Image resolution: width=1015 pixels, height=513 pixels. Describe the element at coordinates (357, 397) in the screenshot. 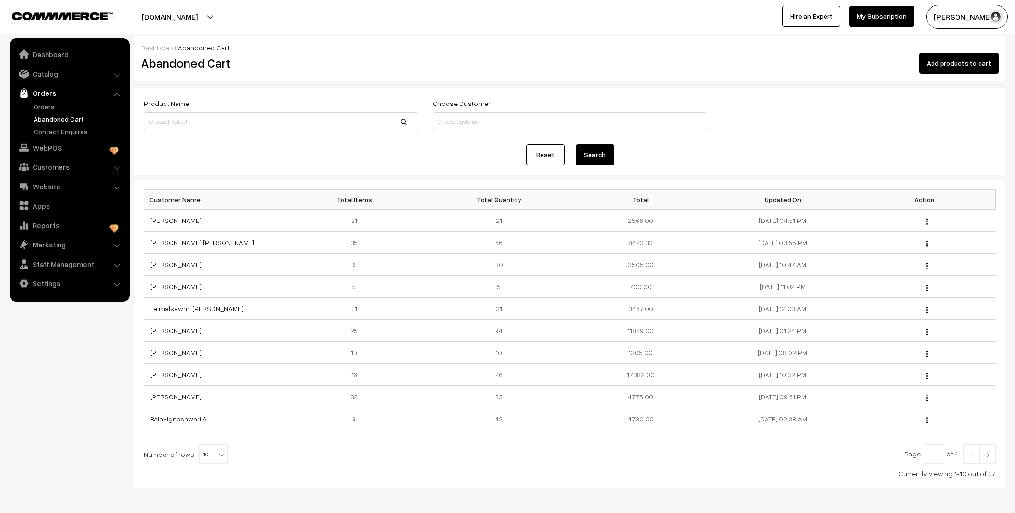

I see `td: 32` at that location.